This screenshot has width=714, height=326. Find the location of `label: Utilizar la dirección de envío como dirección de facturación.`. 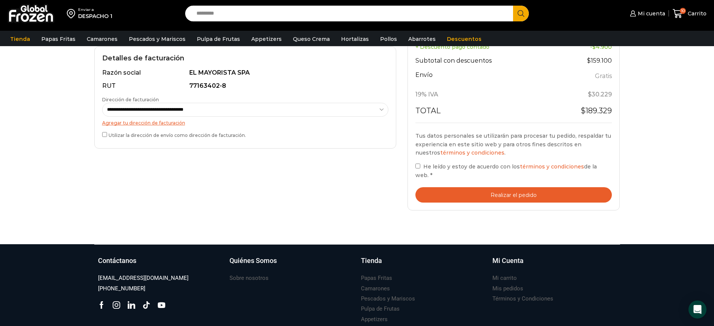

label: Utilizar la dirección de envío como dirección de facturación. is located at coordinates (245, 134).